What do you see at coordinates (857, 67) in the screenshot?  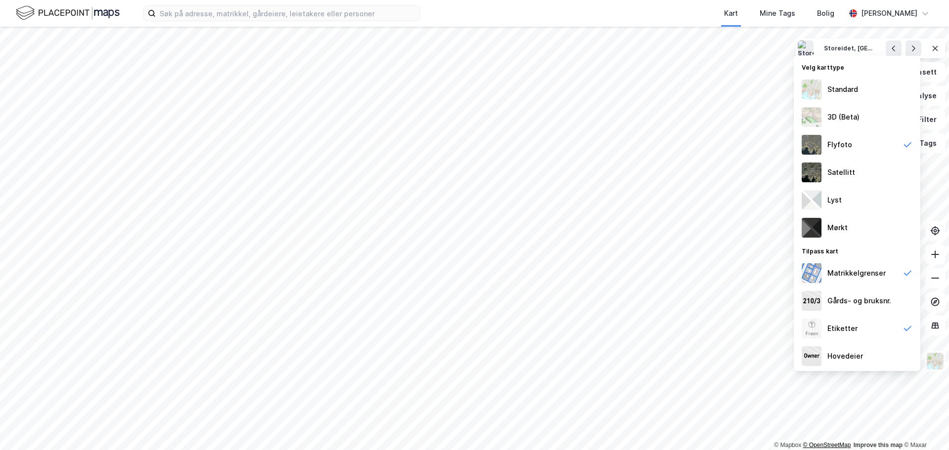 I see `div: Velg karttype` at bounding box center [857, 67].